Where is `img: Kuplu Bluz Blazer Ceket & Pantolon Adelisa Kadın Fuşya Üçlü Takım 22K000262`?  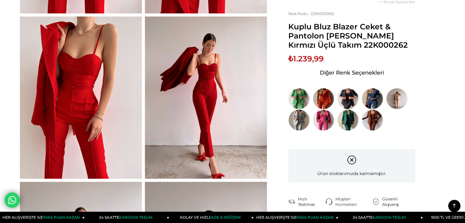 img: Kuplu Bluz Blazer Ceket & Pantolon Adelisa Kadın Fuşya Üçlü Takım 22K000262 is located at coordinates (323, 120).